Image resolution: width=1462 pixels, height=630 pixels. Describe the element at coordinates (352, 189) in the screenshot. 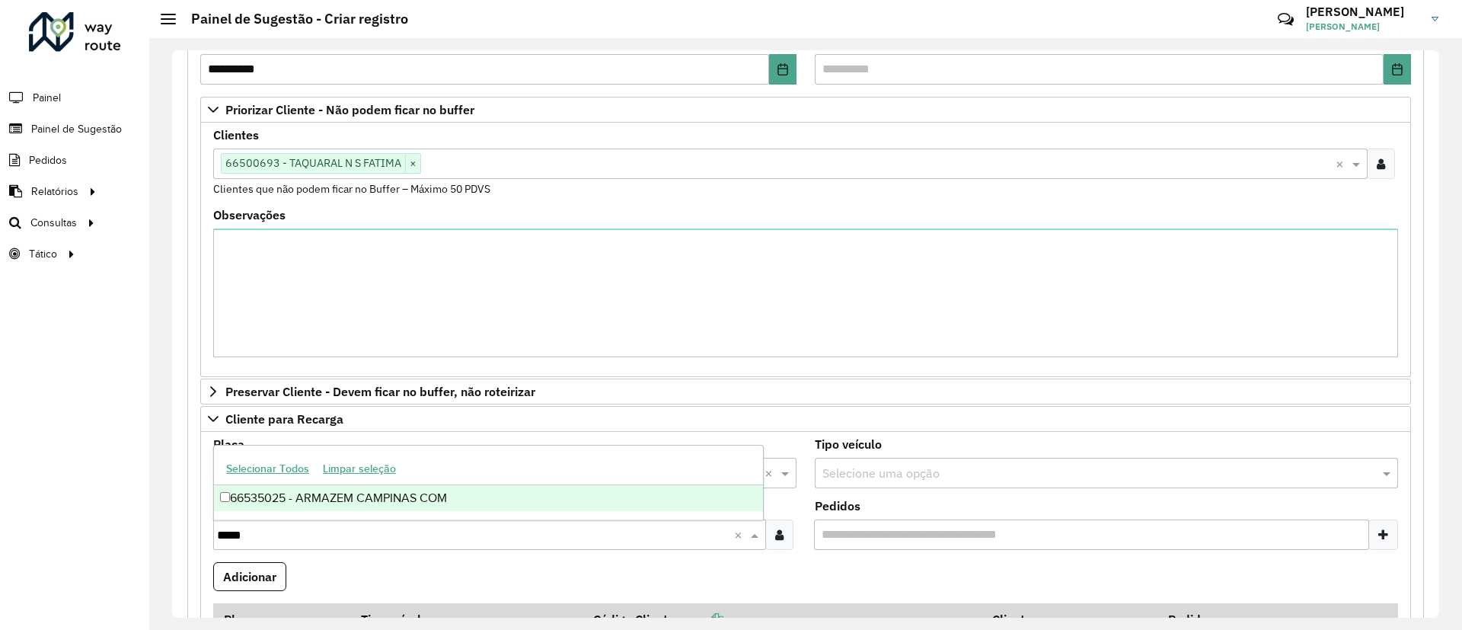

I see `small: Clientes que não podem ficar no Buffer – Máximo 50 PDVS` at that location.